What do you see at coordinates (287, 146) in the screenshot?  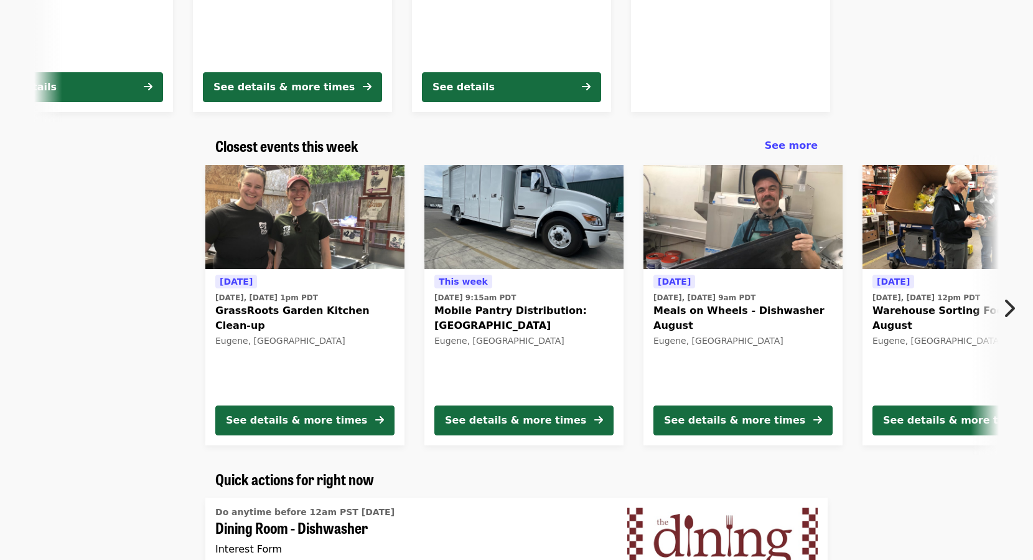 I see `a: Closest events this week` at bounding box center [287, 146].